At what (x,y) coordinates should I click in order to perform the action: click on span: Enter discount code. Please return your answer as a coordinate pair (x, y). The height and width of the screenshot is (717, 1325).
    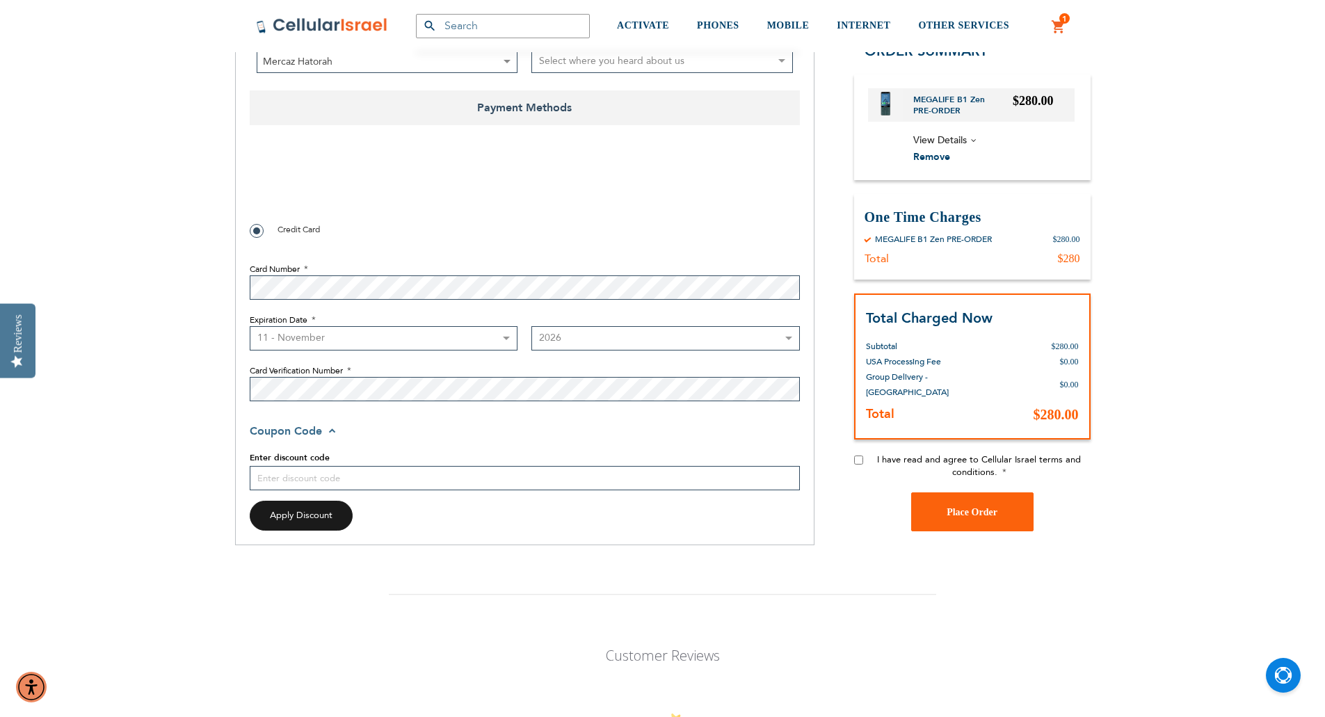
    Looking at the image, I should click on (289, 458).